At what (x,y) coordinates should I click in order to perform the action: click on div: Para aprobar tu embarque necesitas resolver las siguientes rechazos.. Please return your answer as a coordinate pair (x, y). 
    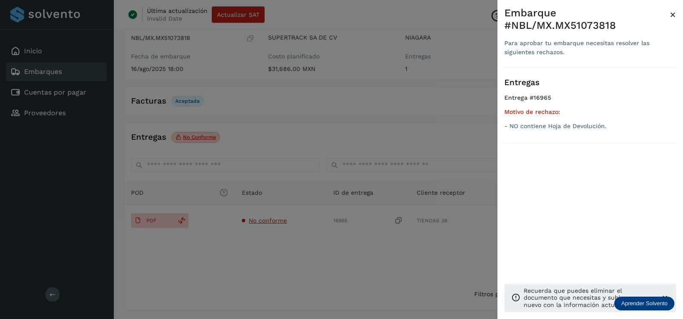
    Looking at the image, I should click on (587, 48).